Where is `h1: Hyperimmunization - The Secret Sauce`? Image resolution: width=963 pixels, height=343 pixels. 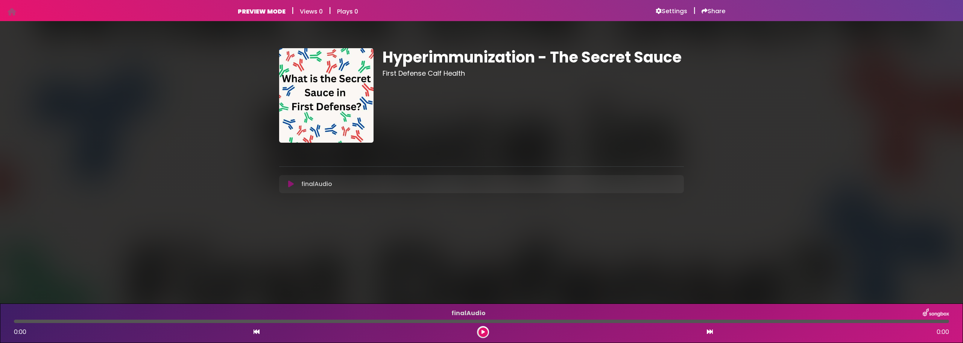 h1: Hyperimmunization - The Secret Sauce is located at coordinates (533, 57).